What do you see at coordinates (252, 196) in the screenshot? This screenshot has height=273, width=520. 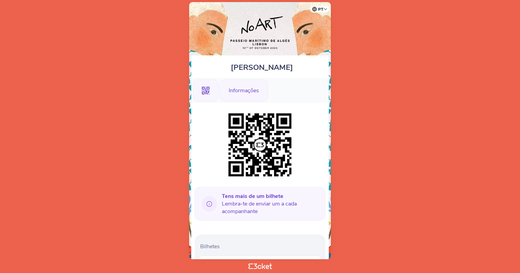 I see `b: Tens mais de um bilhete` at bounding box center [252, 196].